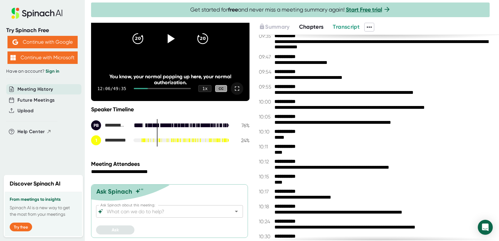 The width and height of the screenshot is (499, 241). What do you see at coordinates (205, 89) in the screenshot?
I see `div: 1 x` at bounding box center [205, 89].